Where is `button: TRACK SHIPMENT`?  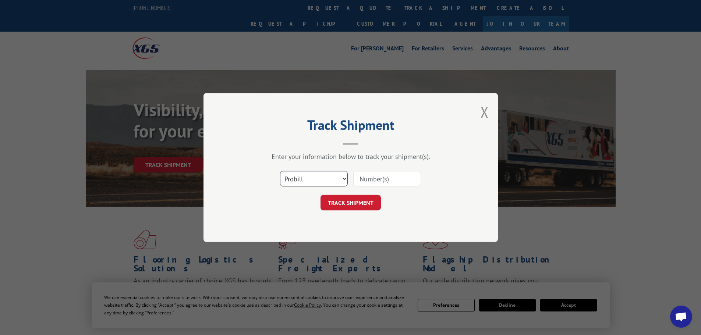 button: TRACK SHIPMENT is located at coordinates (351, 203).